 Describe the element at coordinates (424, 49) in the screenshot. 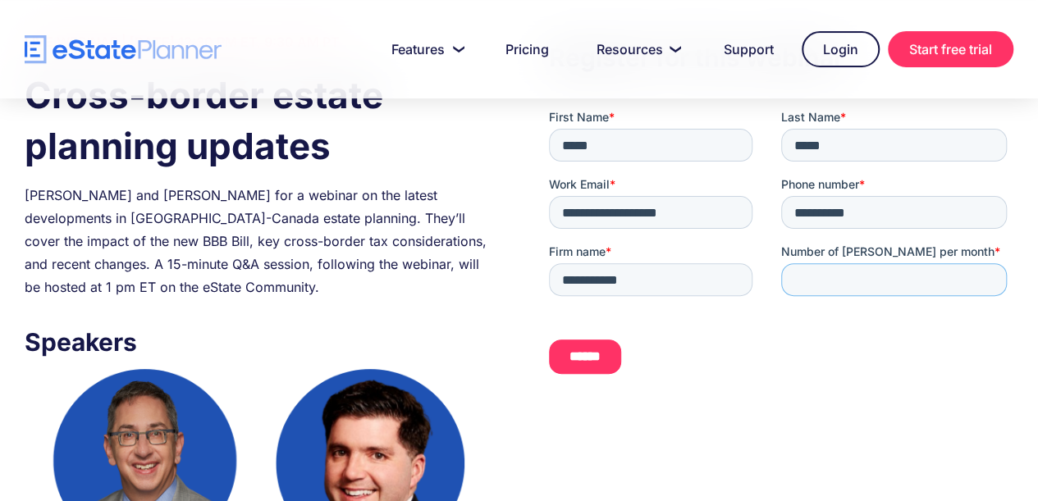

I see `a: Features` at that location.